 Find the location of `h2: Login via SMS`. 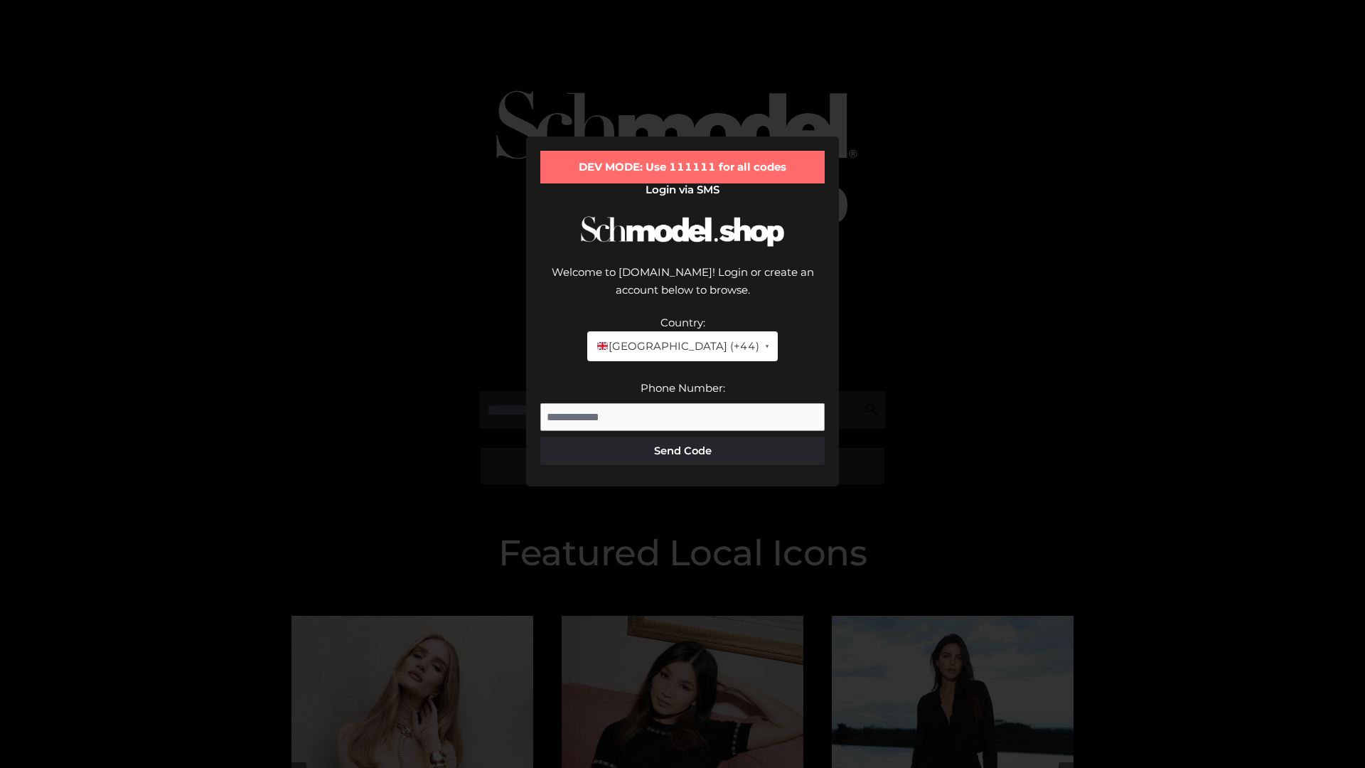

h2: Login via SMS is located at coordinates (683, 190).